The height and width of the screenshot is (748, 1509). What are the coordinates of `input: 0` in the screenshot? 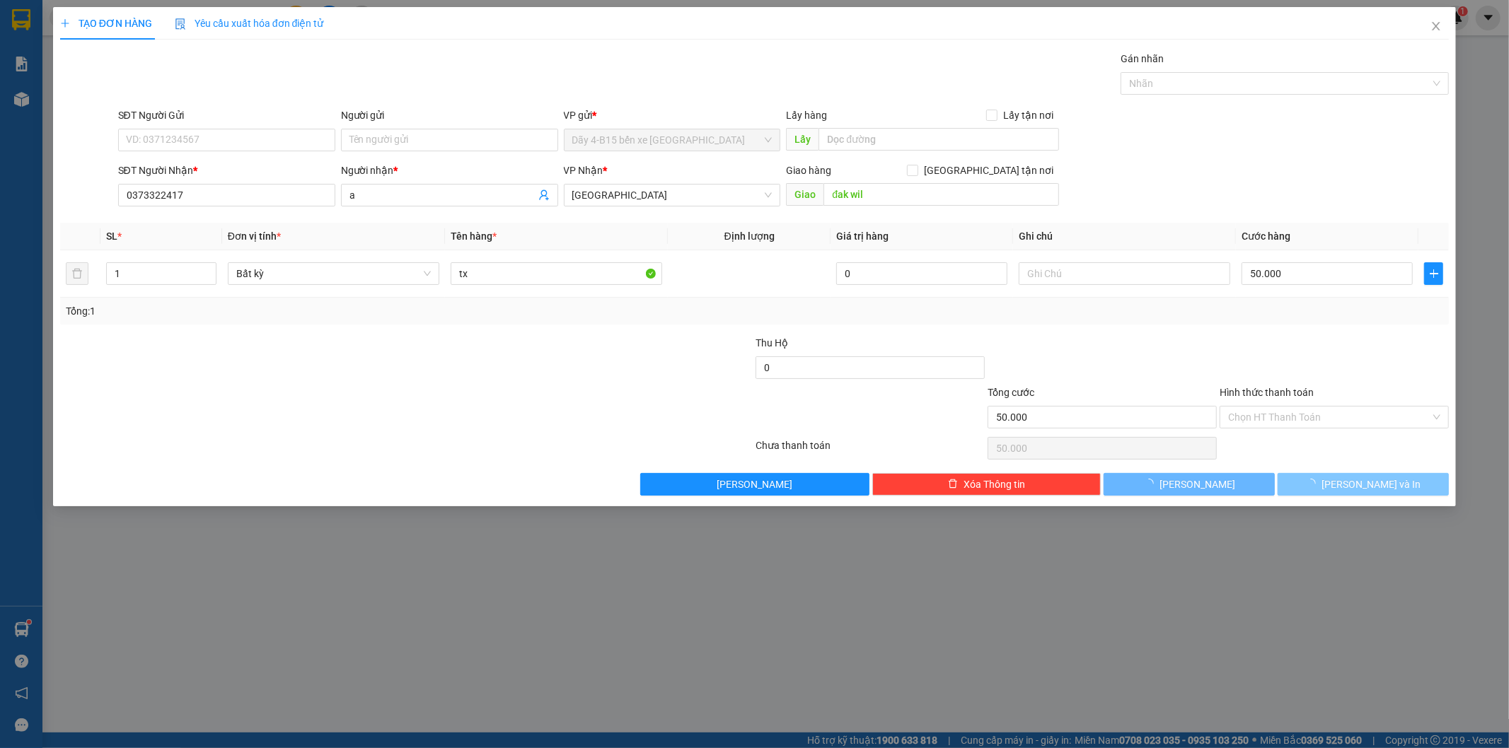 It's located at (922, 274).